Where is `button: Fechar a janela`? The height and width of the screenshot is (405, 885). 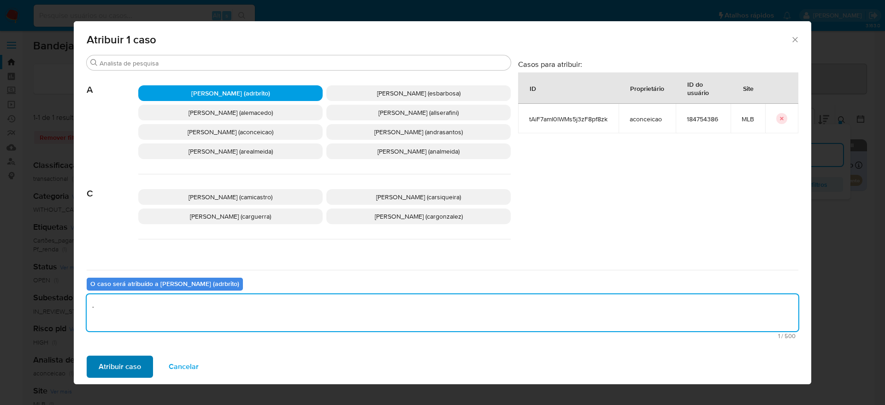 button: Fechar a janela is located at coordinates (795, 39).